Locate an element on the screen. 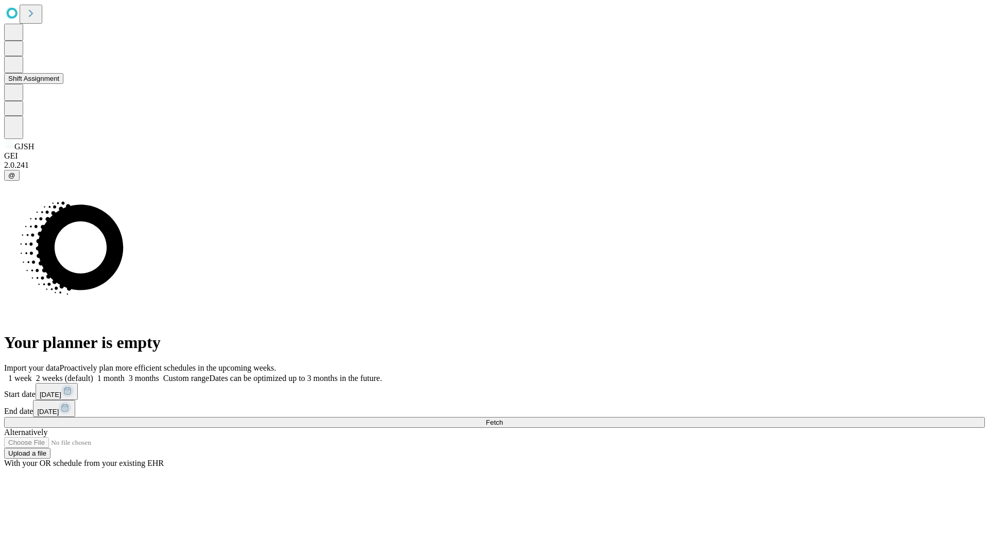 This screenshot has height=556, width=989. div: GEI is located at coordinates (494, 156).